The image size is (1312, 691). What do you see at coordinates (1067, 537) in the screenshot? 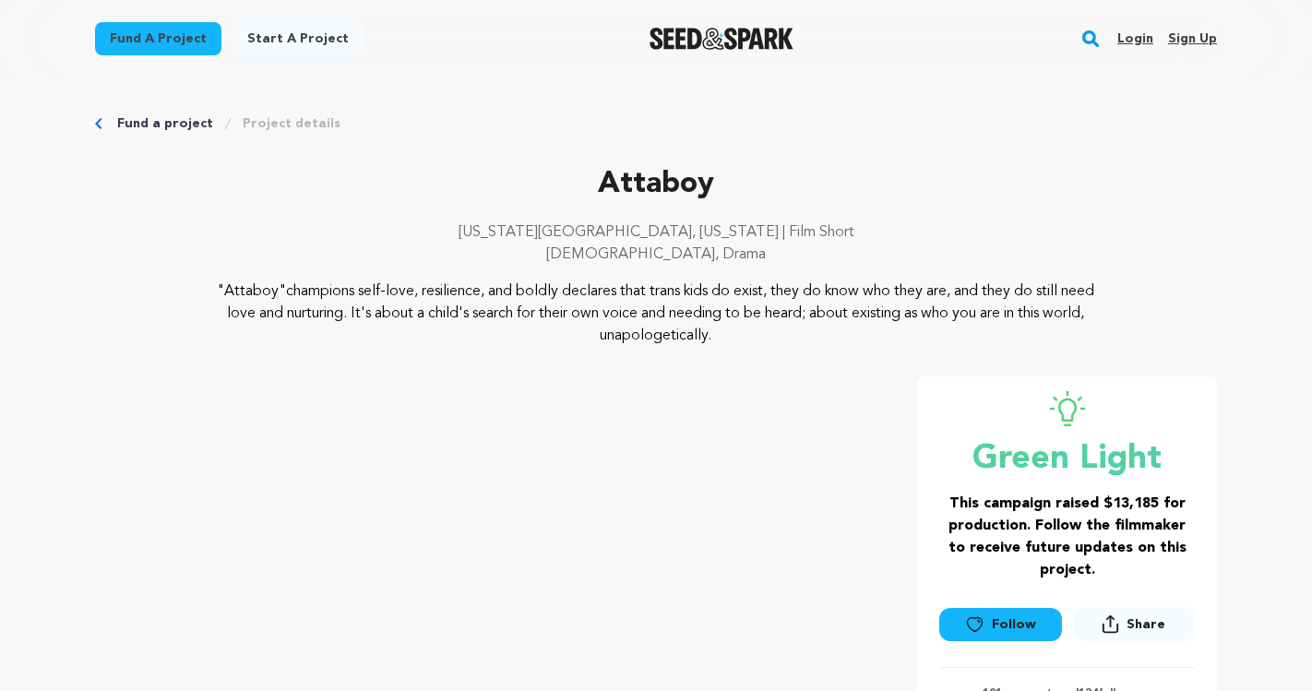
I see `h3: This campaign raised $13,185 for production. Follow the filmmaker to receive future updates on th...` at bounding box center [1067, 537].